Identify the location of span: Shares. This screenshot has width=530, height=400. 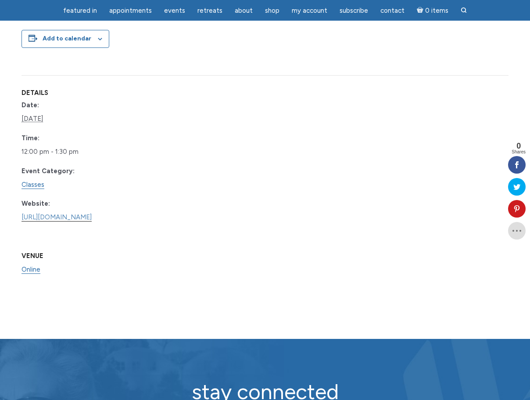
(519, 152).